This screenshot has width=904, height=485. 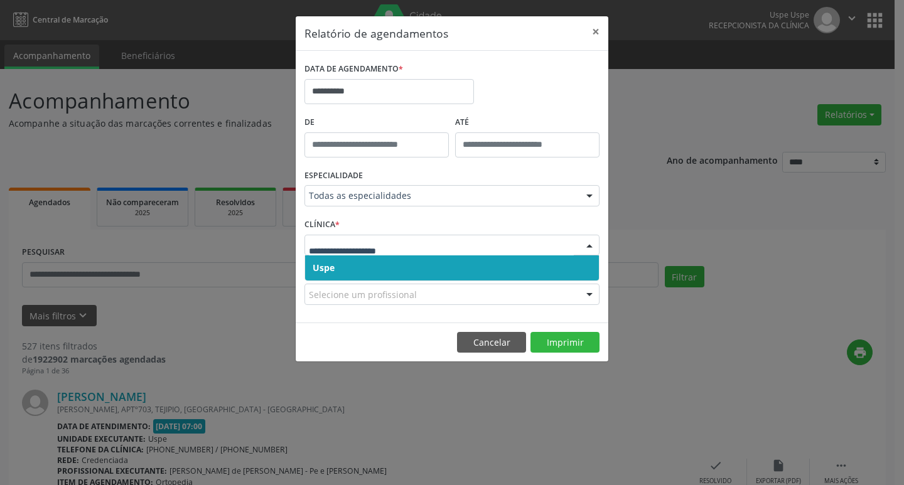 I want to click on button: Imprimir, so click(x=565, y=343).